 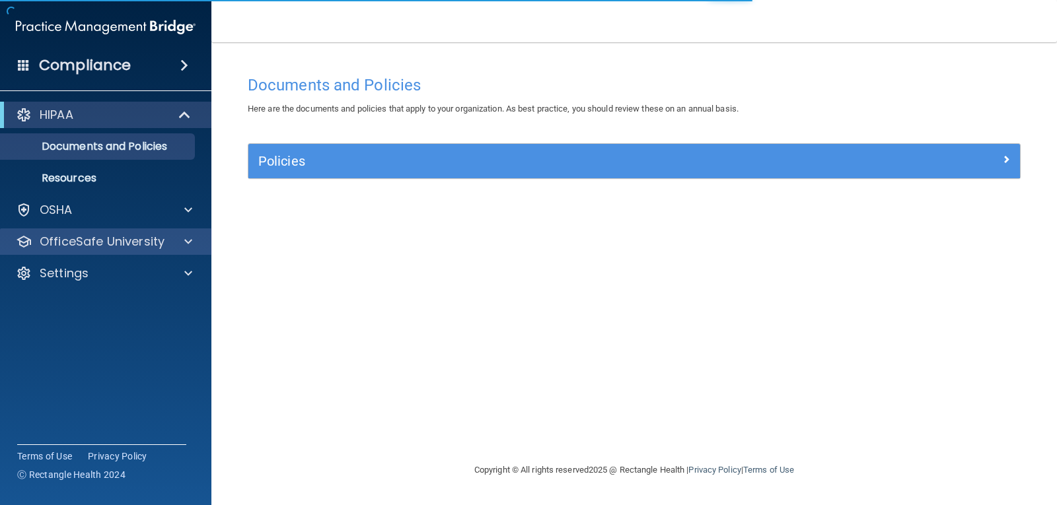 I want to click on a: OSHA, so click(x=104, y=210).